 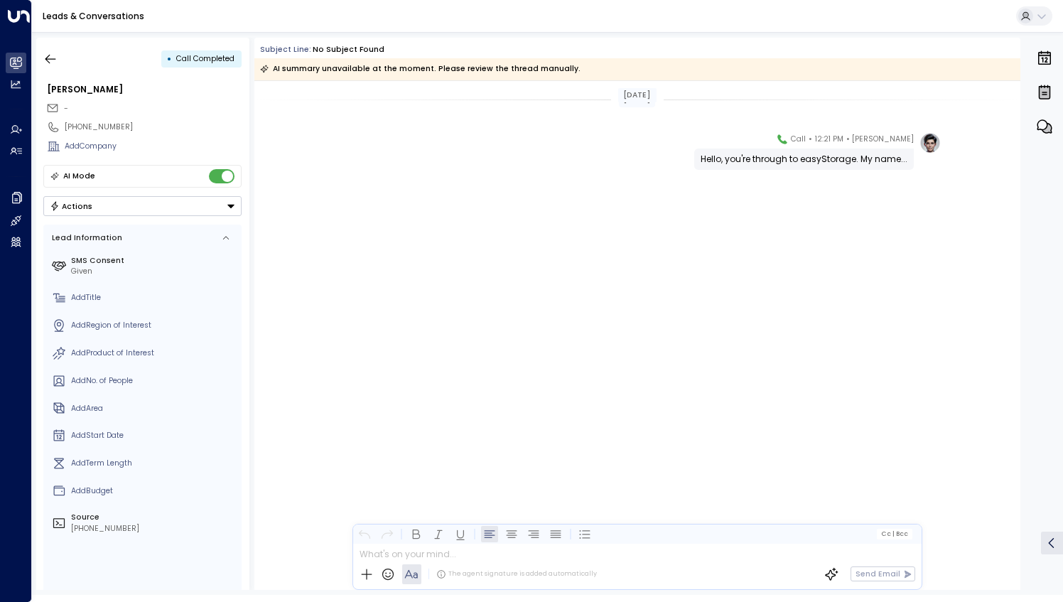 What do you see at coordinates (804, 159) in the screenshot?
I see `div: Hello, you're through to easyStorage. My name...` at bounding box center [804, 159].